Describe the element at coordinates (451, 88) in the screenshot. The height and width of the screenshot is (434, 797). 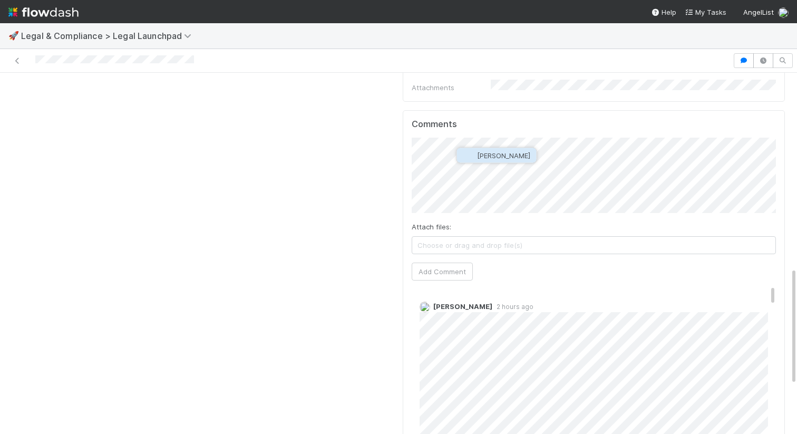
I see `div: Attachments` at that location.